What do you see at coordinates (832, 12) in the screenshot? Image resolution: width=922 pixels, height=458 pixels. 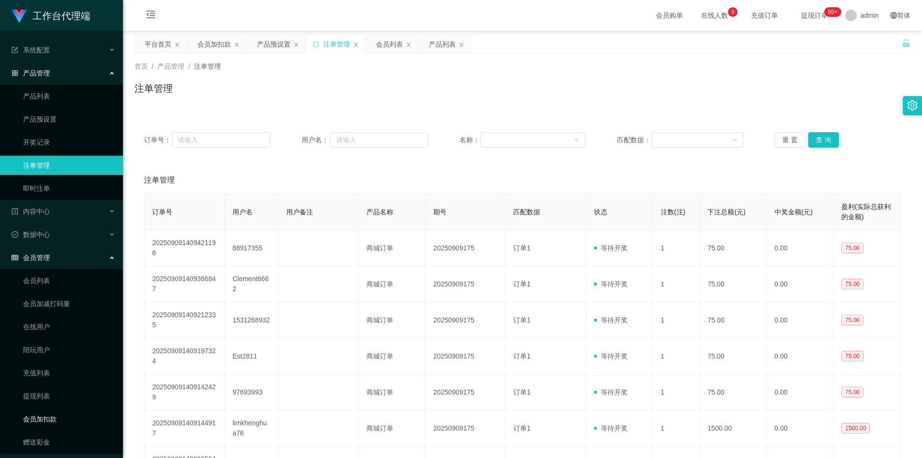 I see `sup: 1139` at bounding box center [832, 12].